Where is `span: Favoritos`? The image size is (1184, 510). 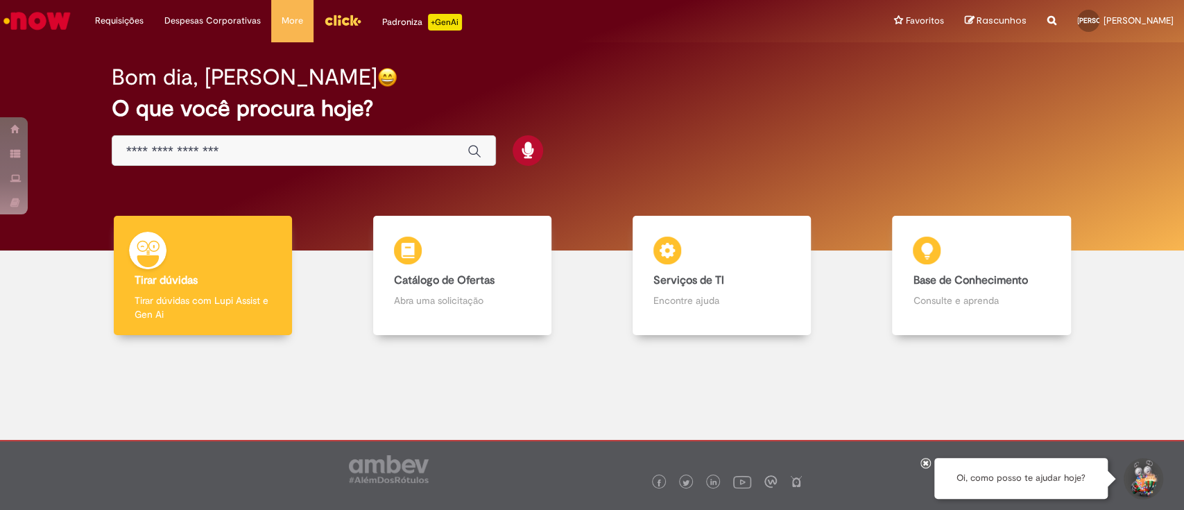 span: Favoritos is located at coordinates (925, 21).